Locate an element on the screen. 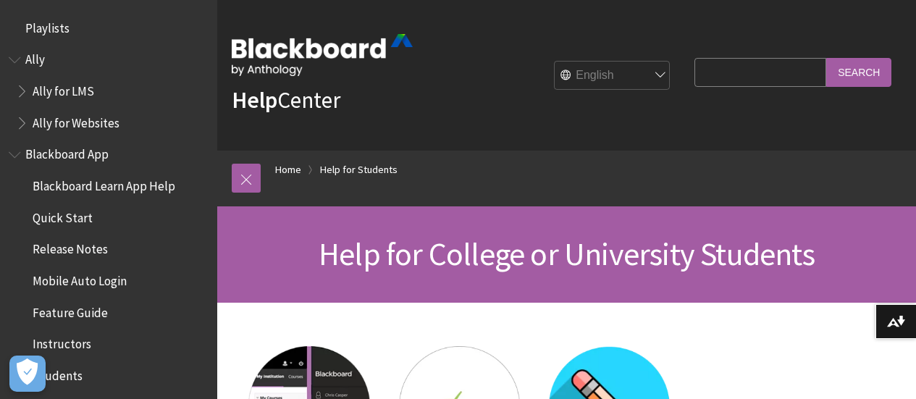  span: Ally is located at coordinates (35, 57).